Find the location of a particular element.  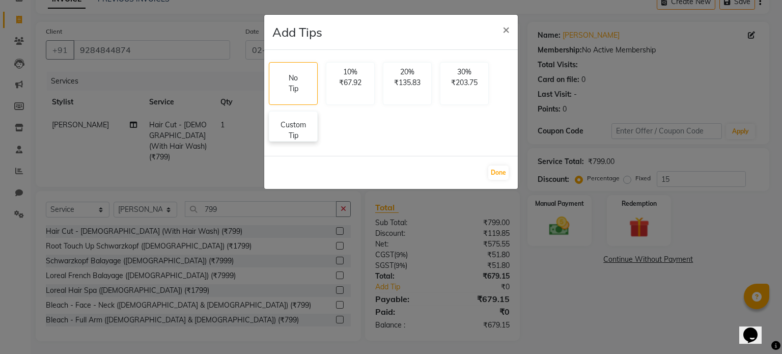

p: ₹67.92 is located at coordinates (350, 82).